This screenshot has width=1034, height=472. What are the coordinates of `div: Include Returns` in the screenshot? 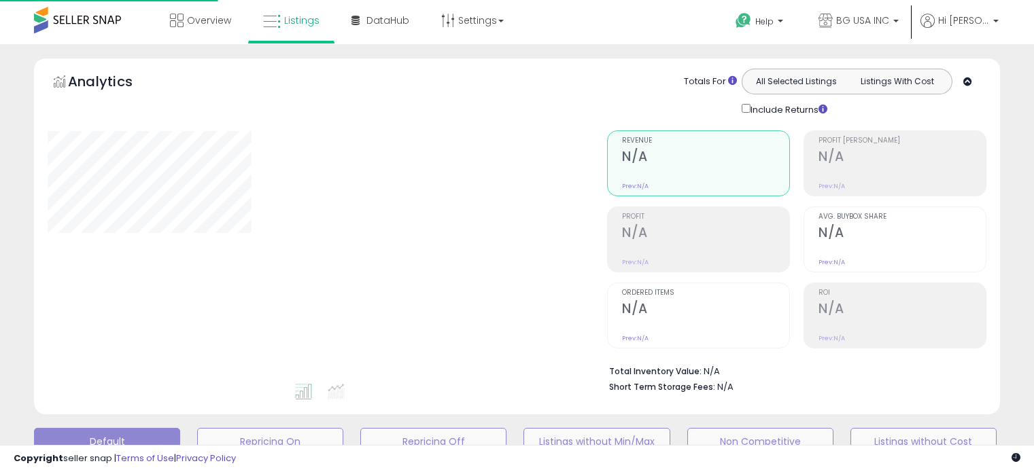 It's located at (787, 109).